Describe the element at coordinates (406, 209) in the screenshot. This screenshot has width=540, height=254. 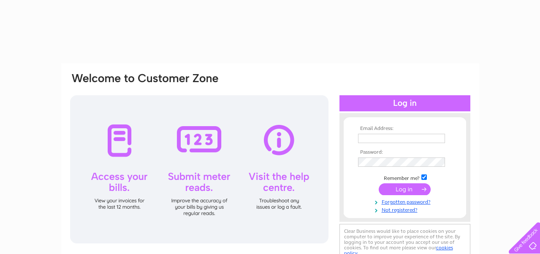
I see `a: Not registered?` at that location.